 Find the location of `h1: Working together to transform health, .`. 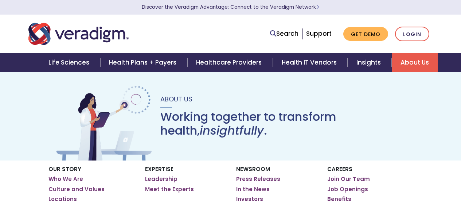

h1: Working together to transform health, . is located at coordinates (283, 123).